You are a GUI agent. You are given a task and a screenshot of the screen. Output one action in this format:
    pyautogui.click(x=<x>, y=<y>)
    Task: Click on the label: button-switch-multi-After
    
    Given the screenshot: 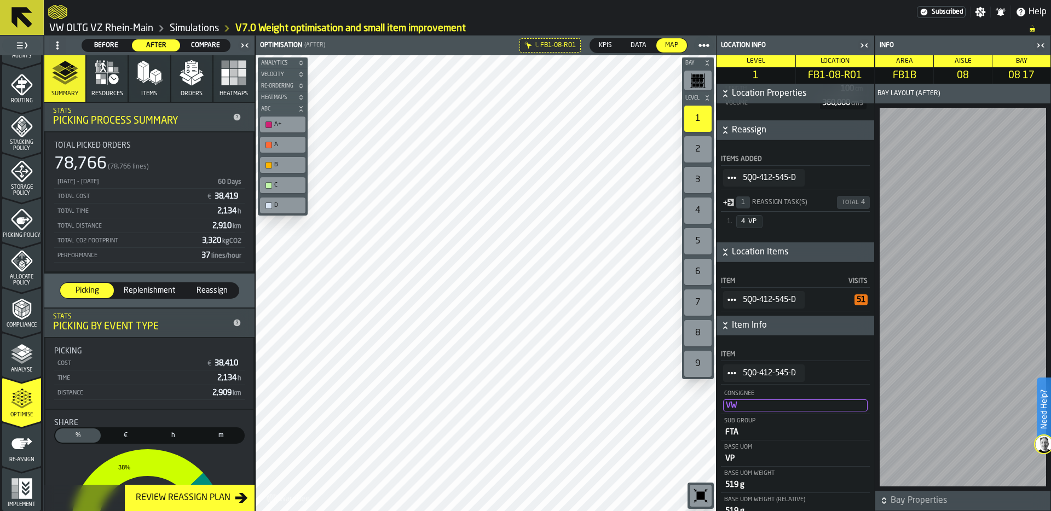 What is the action you would take?
    pyautogui.click(x=156, y=45)
    